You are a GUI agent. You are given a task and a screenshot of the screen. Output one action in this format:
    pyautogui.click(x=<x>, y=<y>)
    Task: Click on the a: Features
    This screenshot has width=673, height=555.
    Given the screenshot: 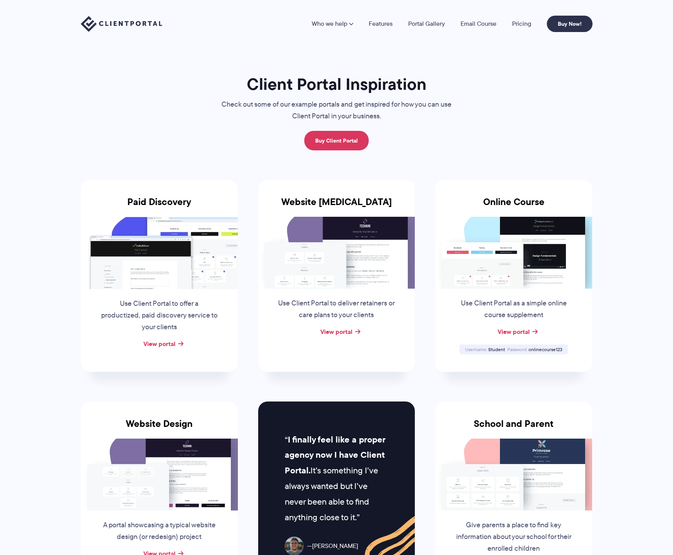 What is the action you would take?
    pyautogui.click(x=380, y=24)
    